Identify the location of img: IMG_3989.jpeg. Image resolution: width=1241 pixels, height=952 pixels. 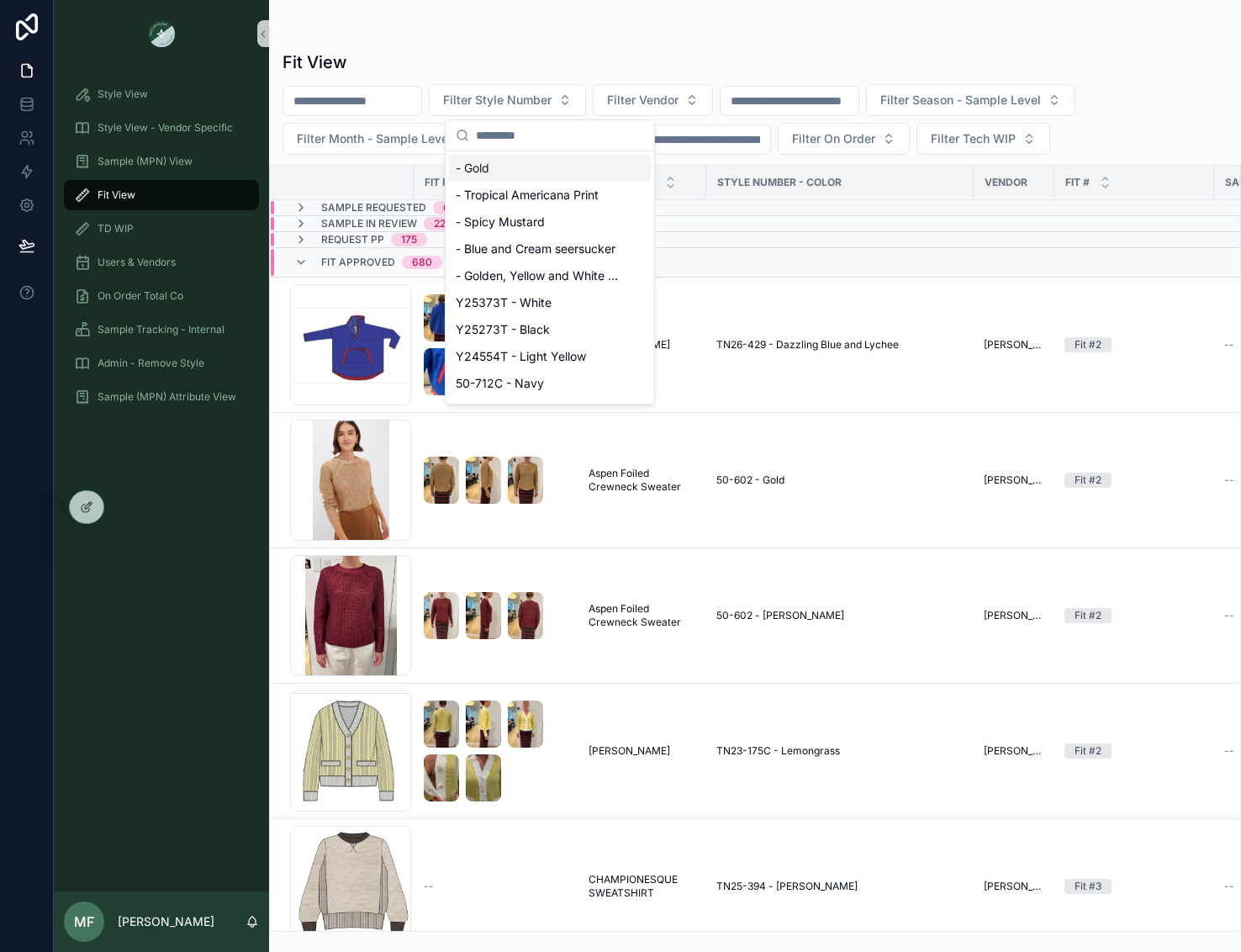
(484, 724).